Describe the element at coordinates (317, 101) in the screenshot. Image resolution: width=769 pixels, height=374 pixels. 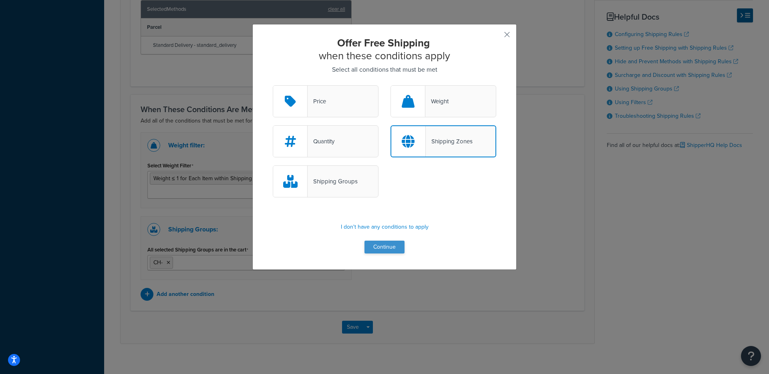
I see `div: Price` at that location.